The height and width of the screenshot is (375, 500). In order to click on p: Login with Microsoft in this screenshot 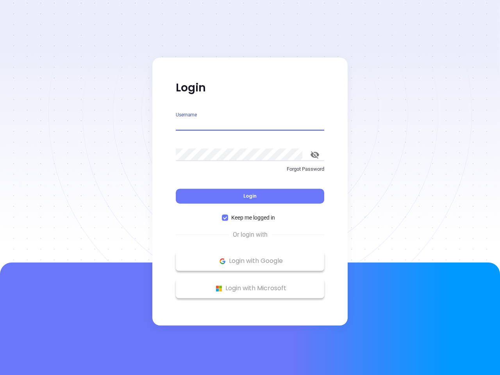, I will do `click(250, 288)`.